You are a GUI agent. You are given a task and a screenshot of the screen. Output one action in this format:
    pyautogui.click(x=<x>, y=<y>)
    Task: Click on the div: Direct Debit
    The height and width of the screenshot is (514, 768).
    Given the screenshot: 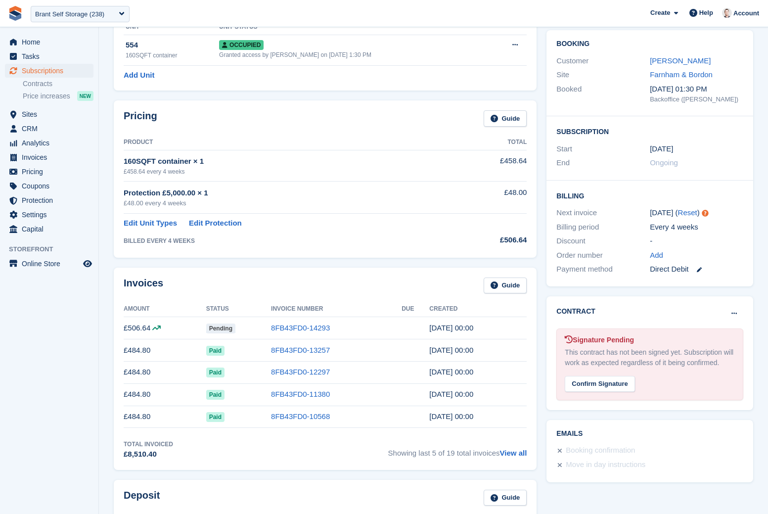 What is the action you would take?
    pyautogui.click(x=697, y=269)
    